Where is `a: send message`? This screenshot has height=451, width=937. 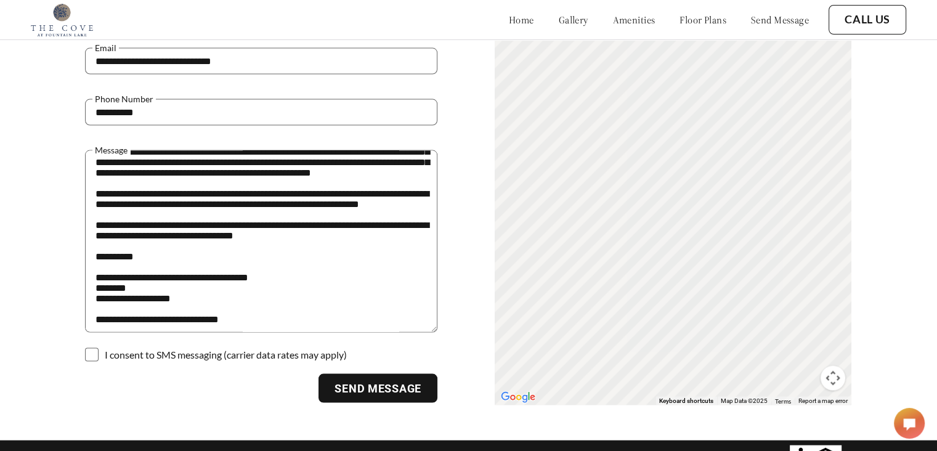
a: send message is located at coordinates (780, 20).